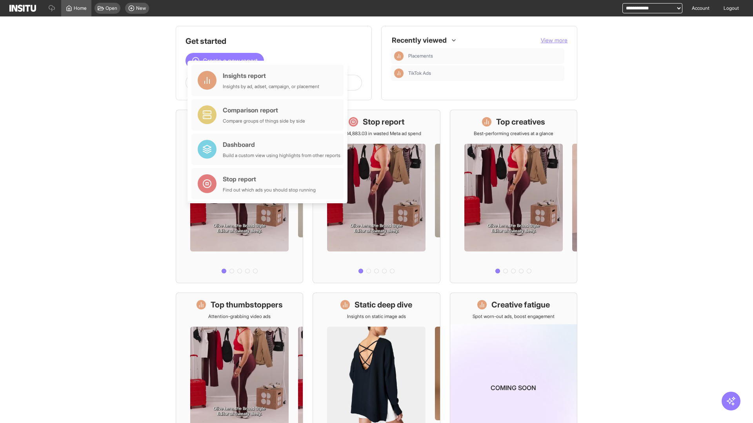 The image size is (753, 423). Describe the element at coordinates (23, 8) in the screenshot. I see `img: Logo` at that location.